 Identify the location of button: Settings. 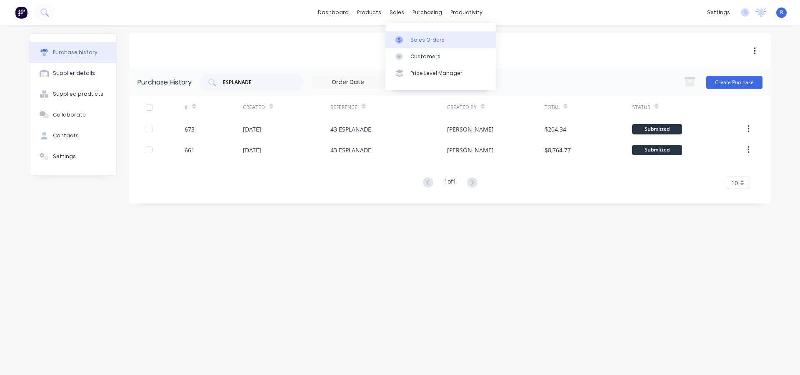
(73, 157).